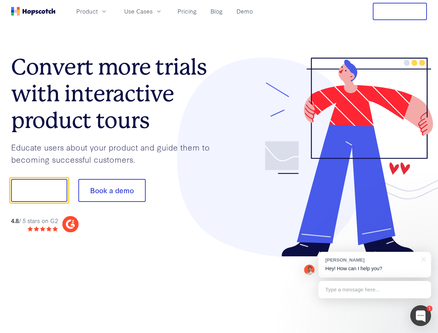  What do you see at coordinates (138, 11) in the screenshot?
I see `span: Use Cases` at bounding box center [138, 11].